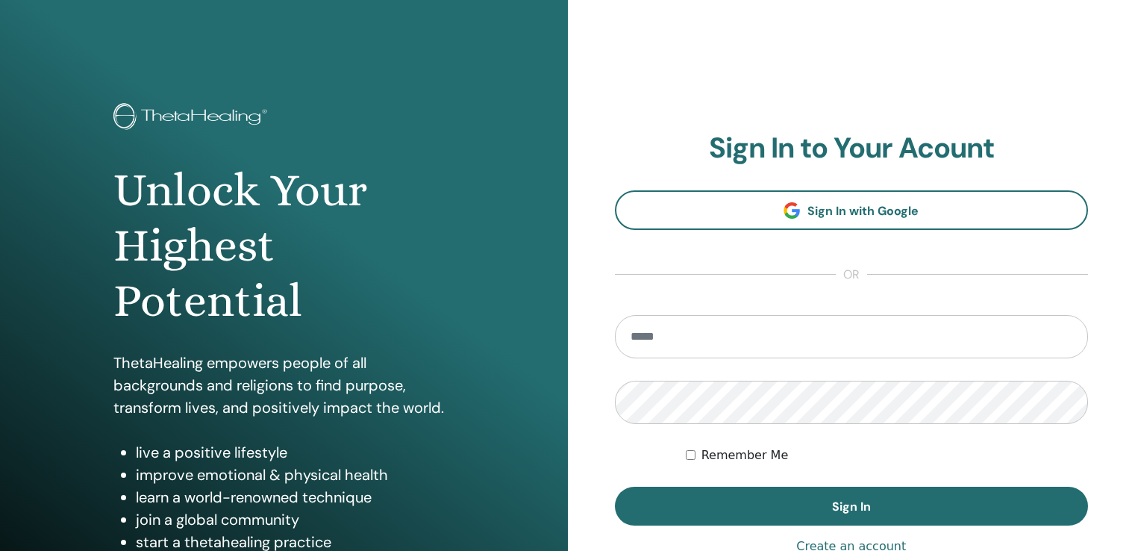  What do you see at coordinates (852, 149) in the screenshot?
I see `h2: Sign In to Your Acount` at bounding box center [852, 149].